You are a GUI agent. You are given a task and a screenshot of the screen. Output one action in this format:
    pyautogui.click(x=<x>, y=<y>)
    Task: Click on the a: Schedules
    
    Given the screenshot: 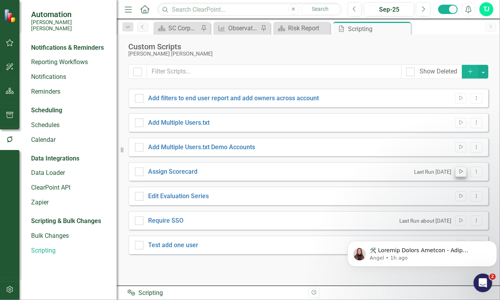 What is the action you would take?
    pyautogui.click(x=70, y=125)
    